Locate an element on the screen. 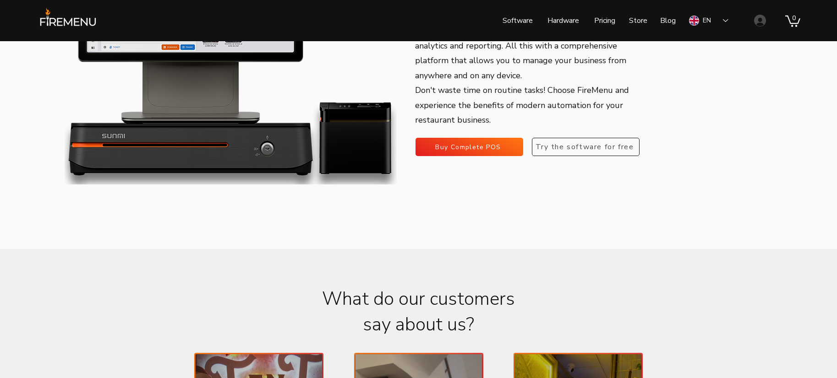  img: FireMenu logo is located at coordinates (68, 20).